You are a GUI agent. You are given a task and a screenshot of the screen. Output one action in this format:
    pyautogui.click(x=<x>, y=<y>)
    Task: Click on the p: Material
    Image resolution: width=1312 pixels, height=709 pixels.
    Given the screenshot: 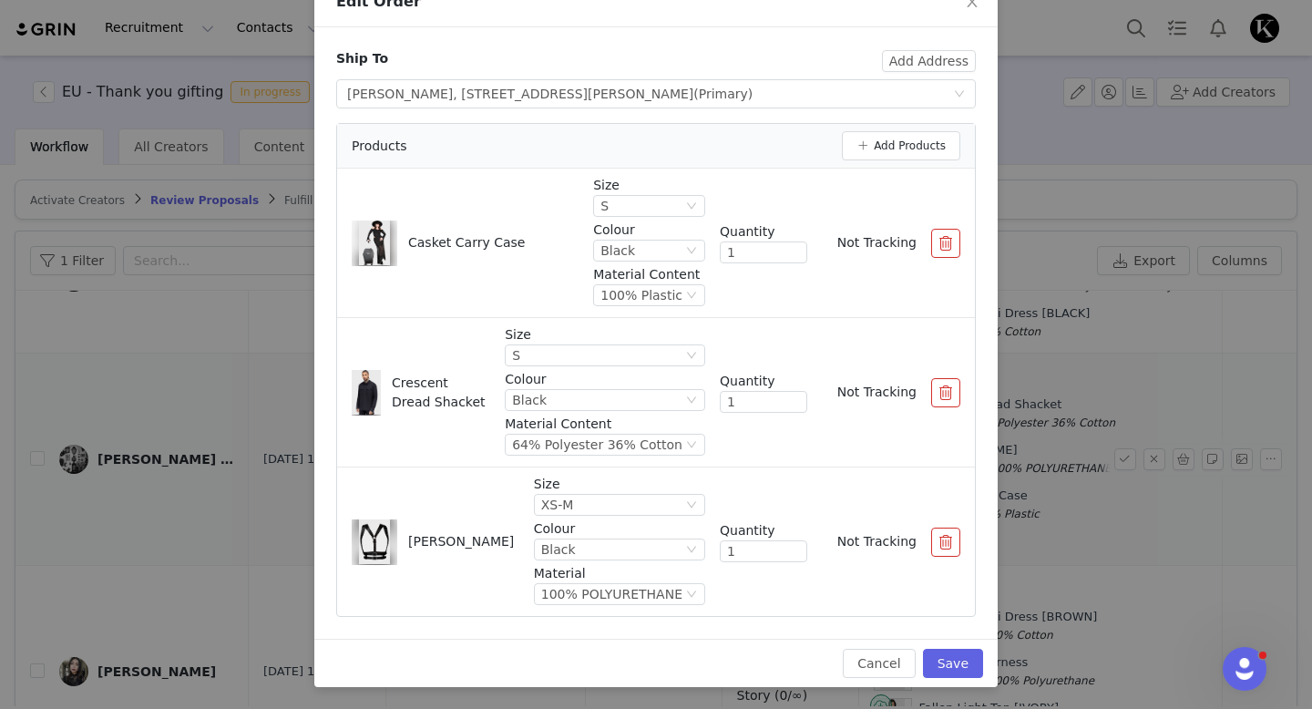 What is the action you would take?
    pyautogui.click(x=620, y=573)
    